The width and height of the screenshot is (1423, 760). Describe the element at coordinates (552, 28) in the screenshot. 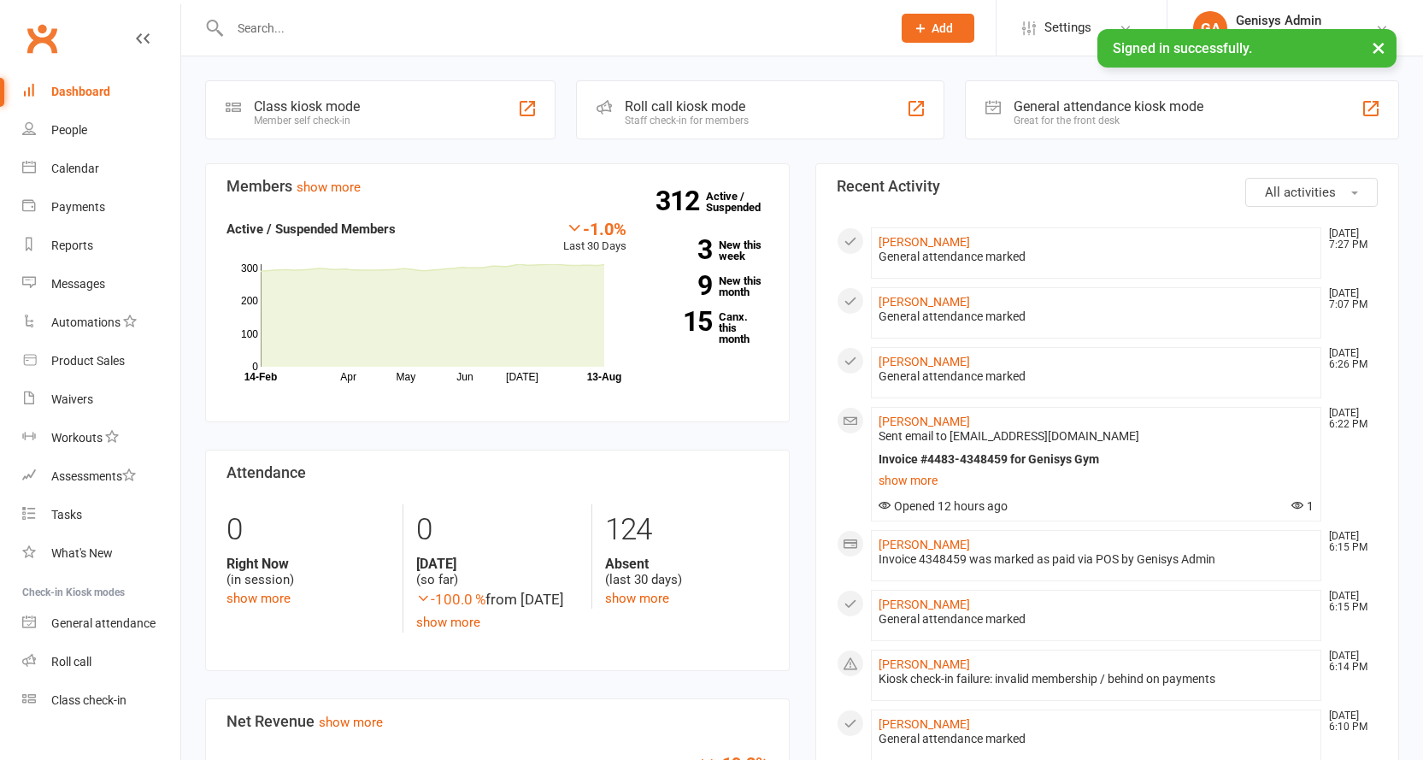

I see `input: Search...` at that location.